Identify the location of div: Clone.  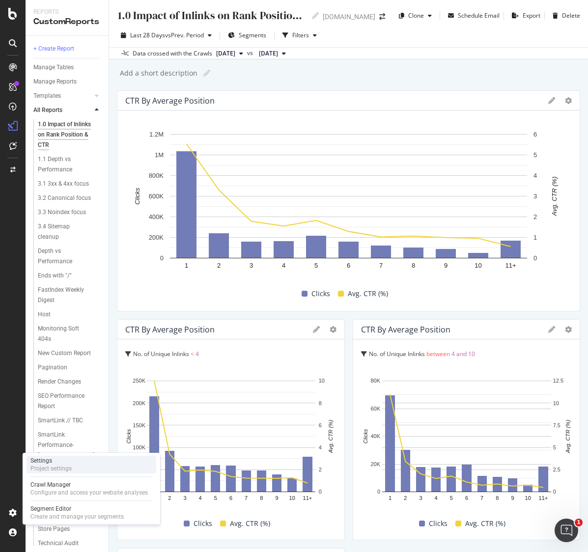
(416, 15).